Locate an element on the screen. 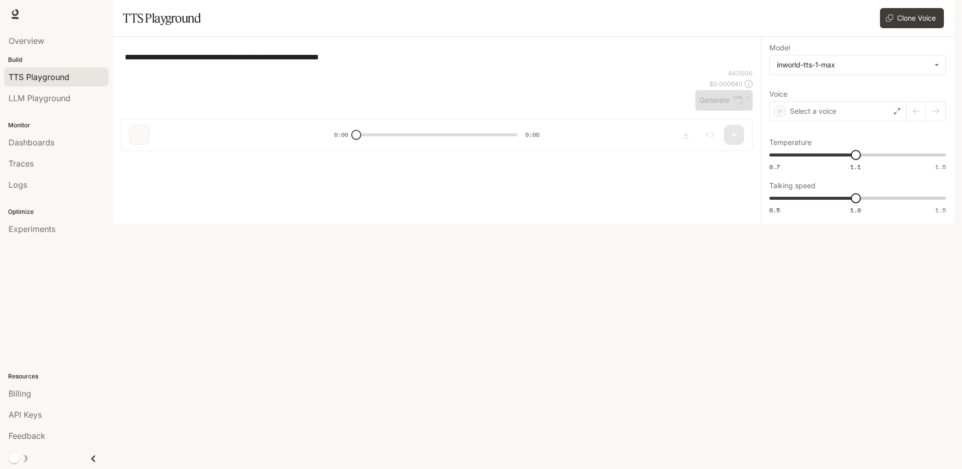 This screenshot has width=962, height=469. span: 0.5 is located at coordinates (775, 210).